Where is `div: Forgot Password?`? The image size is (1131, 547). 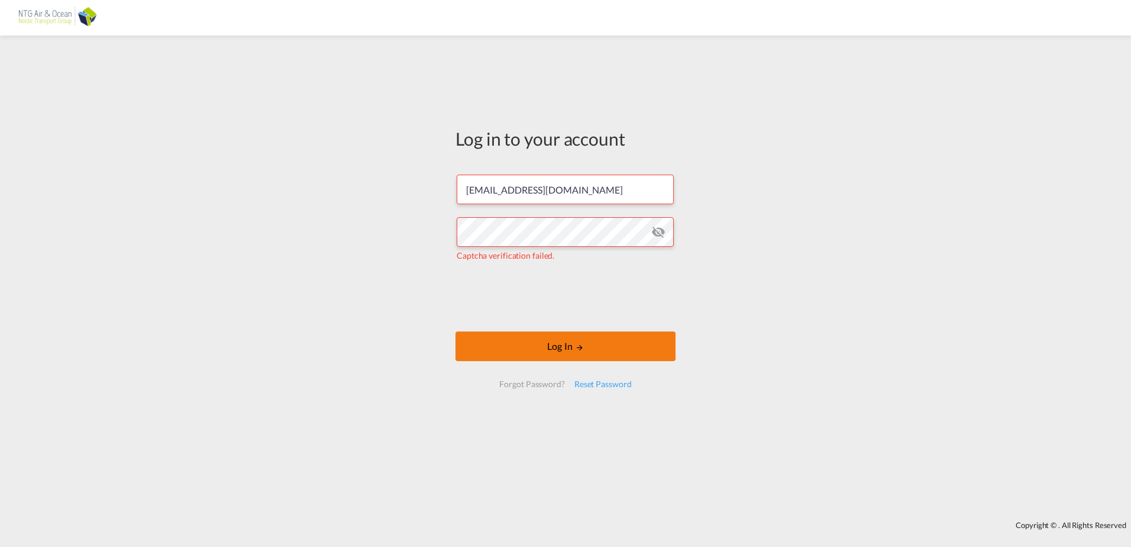
div: Forgot Password? is located at coordinates (532, 384).